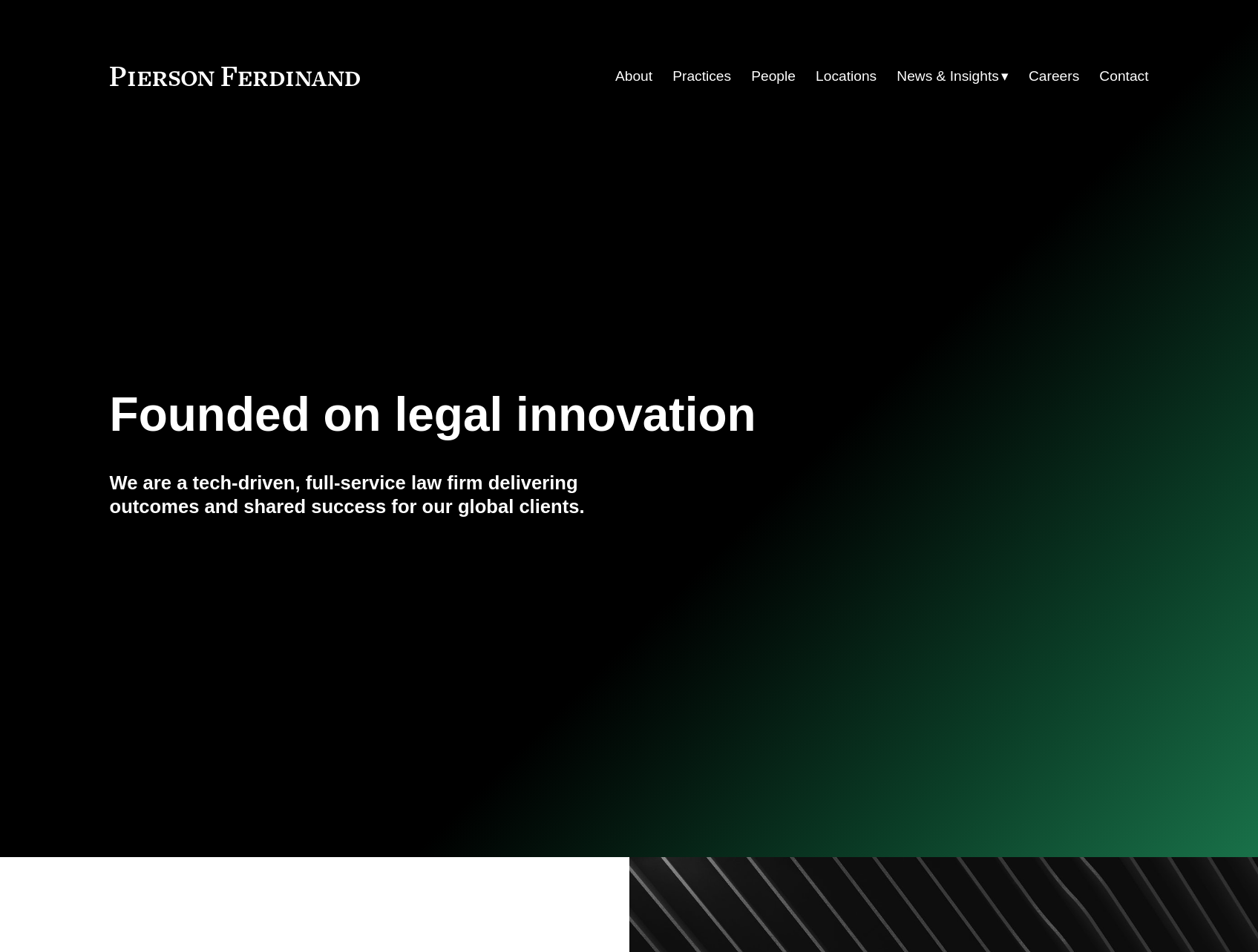  I want to click on a: People, so click(773, 76).